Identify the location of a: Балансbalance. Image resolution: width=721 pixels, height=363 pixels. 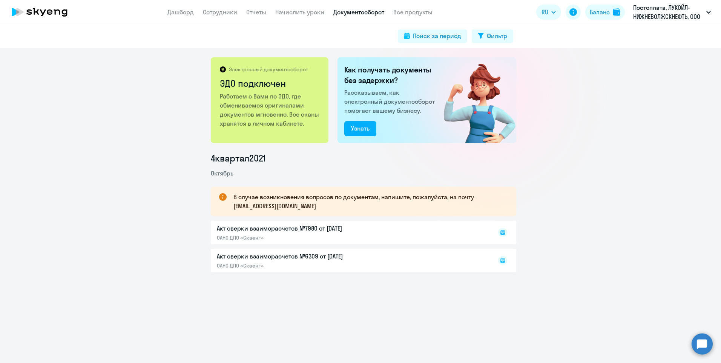
(604, 12).